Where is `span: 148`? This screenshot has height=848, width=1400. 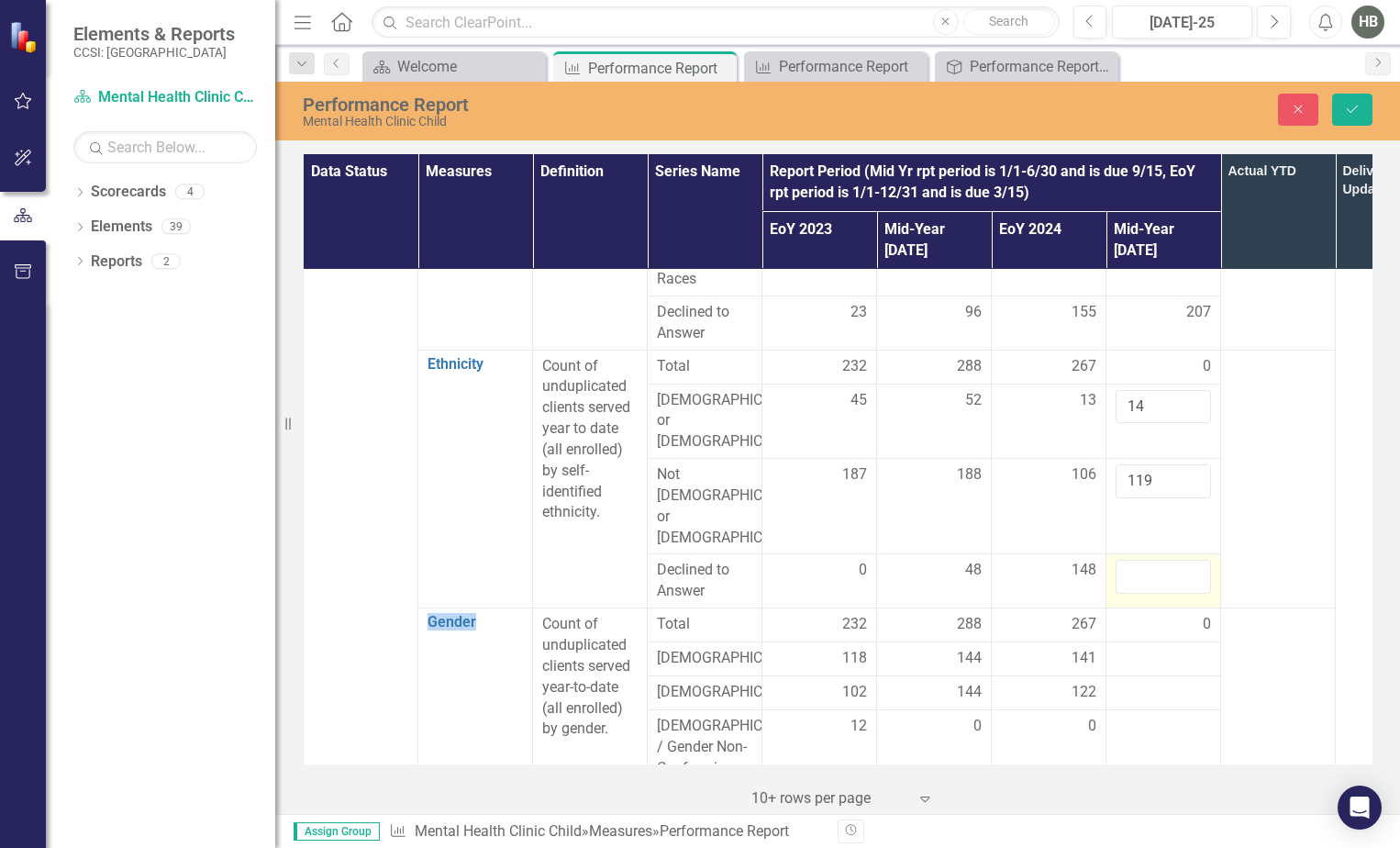
span: 148 is located at coordinates (1083, 569).